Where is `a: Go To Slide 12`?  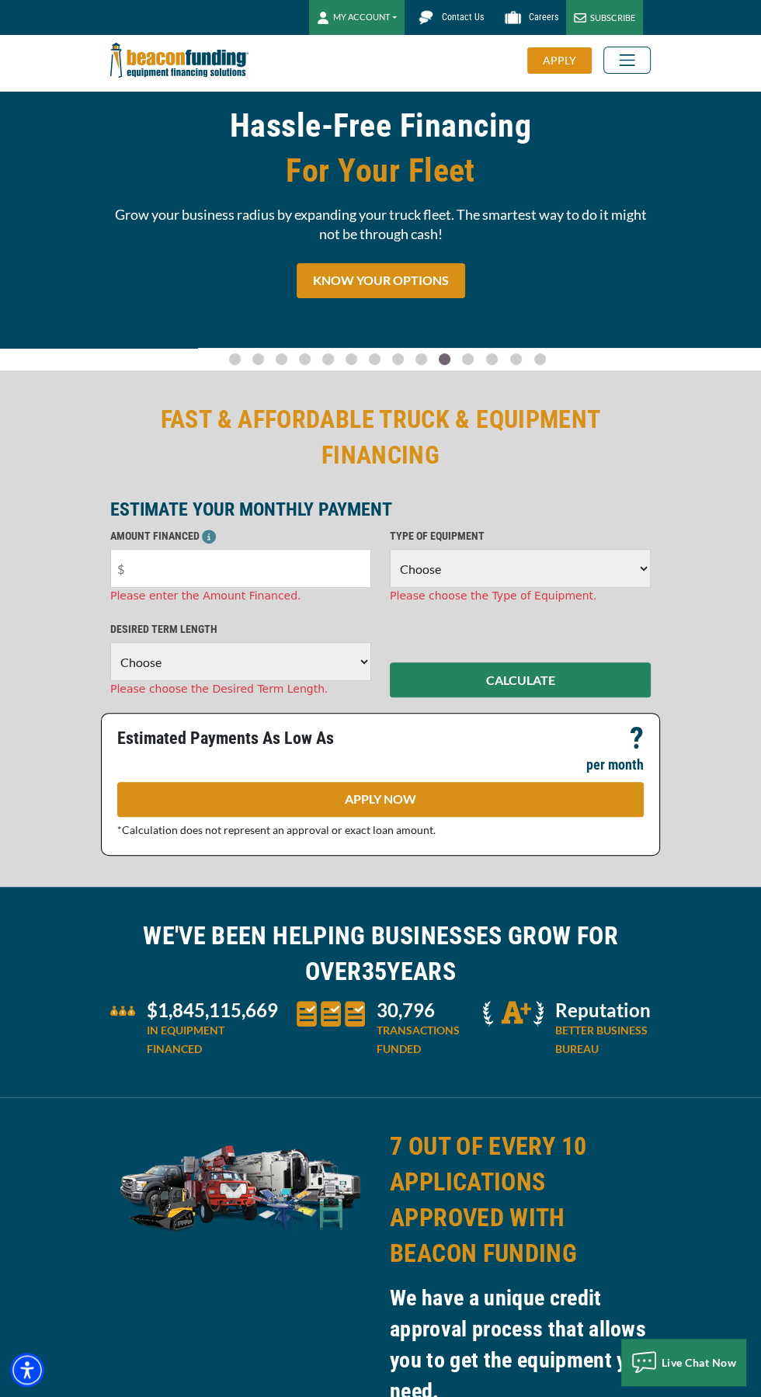
a: Go To Slide 12 is located at coordinates (515, 359).